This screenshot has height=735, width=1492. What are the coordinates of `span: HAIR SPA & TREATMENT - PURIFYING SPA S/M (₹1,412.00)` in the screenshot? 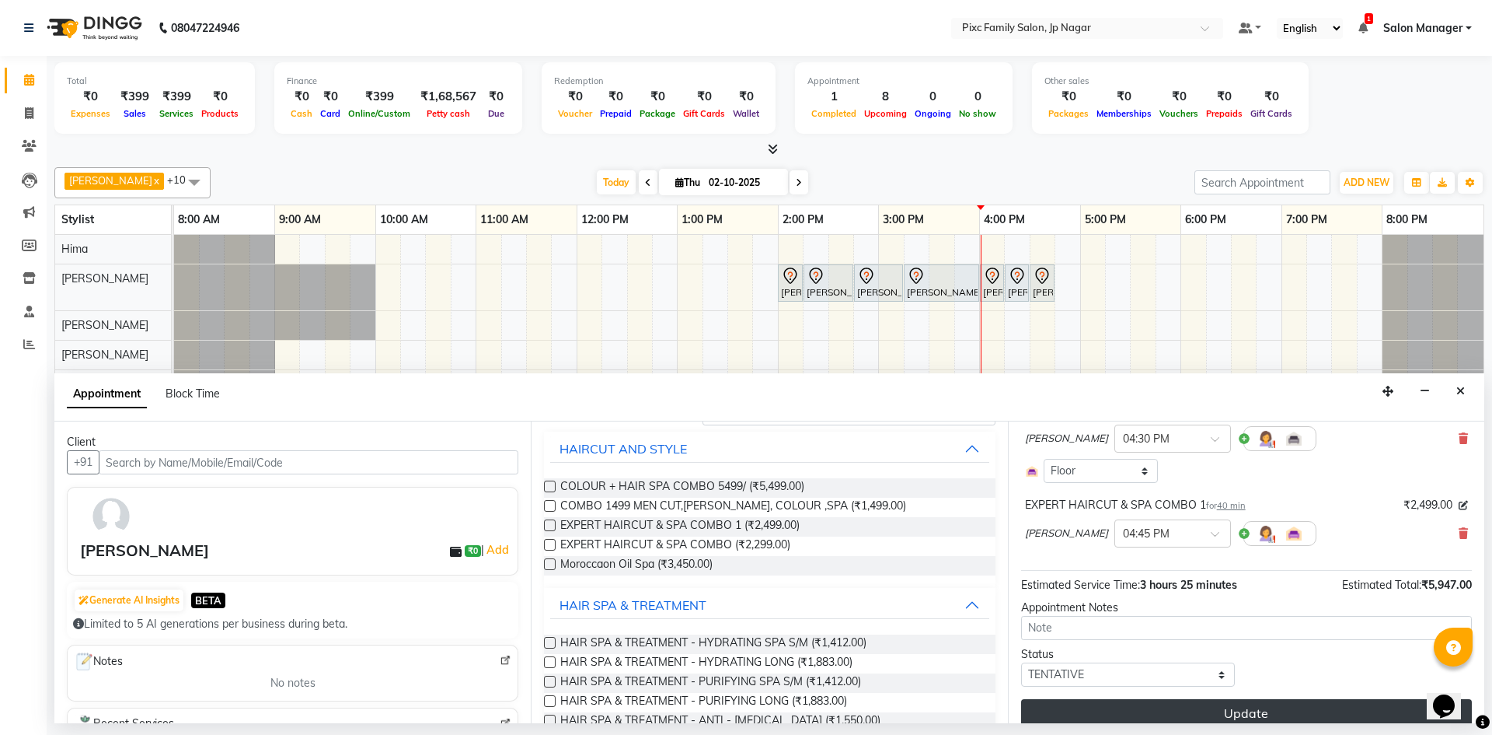 It's located at (710, 682).